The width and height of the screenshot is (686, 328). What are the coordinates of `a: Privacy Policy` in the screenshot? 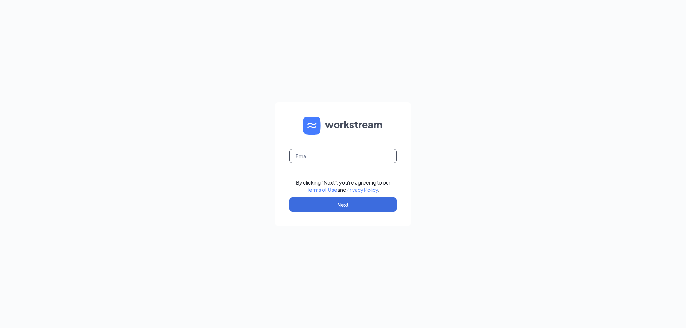 It's located at (362, 190).